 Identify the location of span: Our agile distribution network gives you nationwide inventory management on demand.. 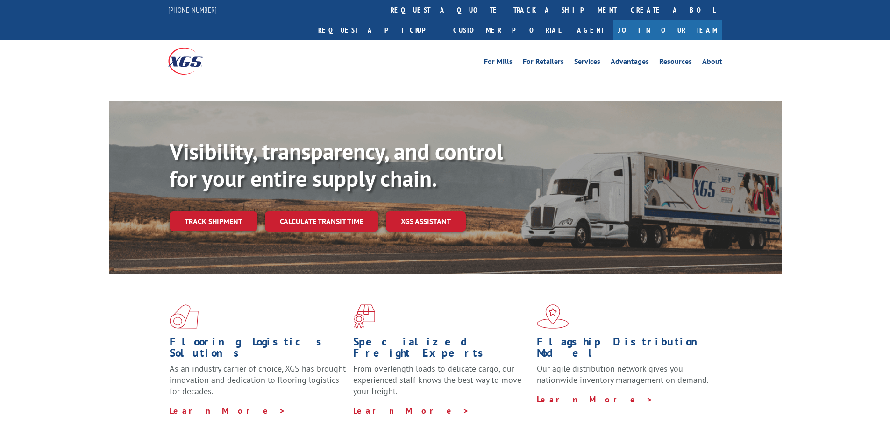
(623, 374).